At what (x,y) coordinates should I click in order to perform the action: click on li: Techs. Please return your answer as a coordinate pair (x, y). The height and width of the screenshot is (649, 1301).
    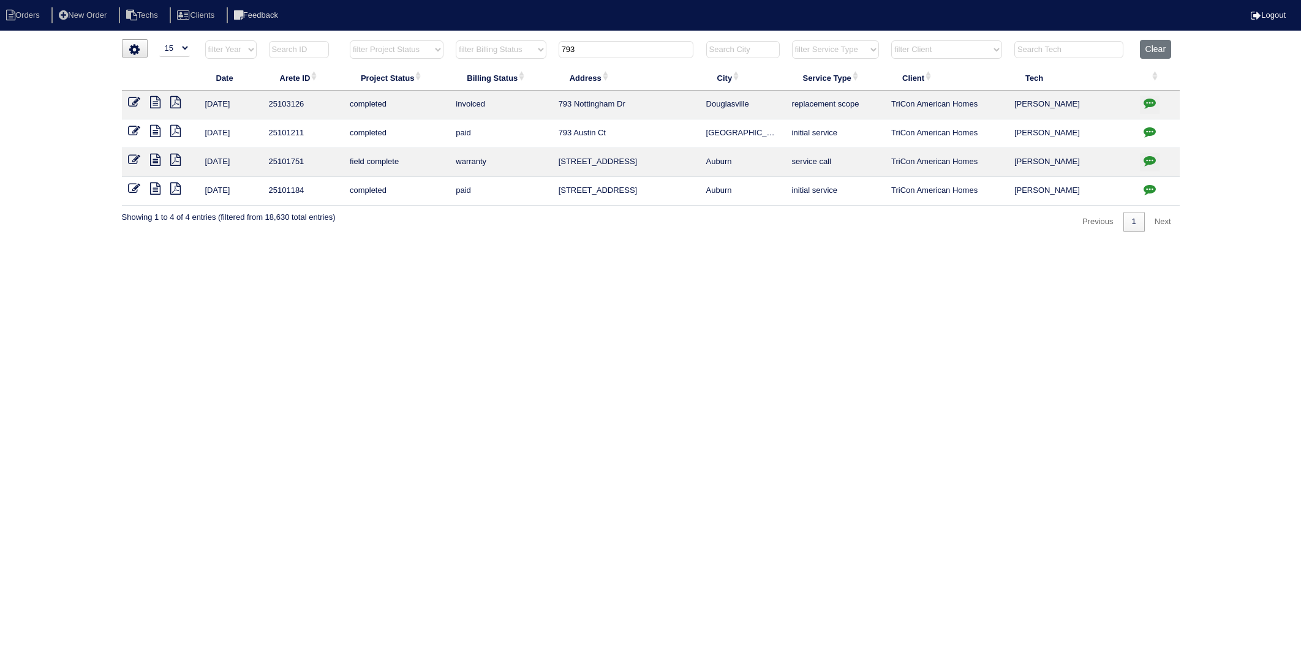
    Looking at the image, I should click on (143, 15).